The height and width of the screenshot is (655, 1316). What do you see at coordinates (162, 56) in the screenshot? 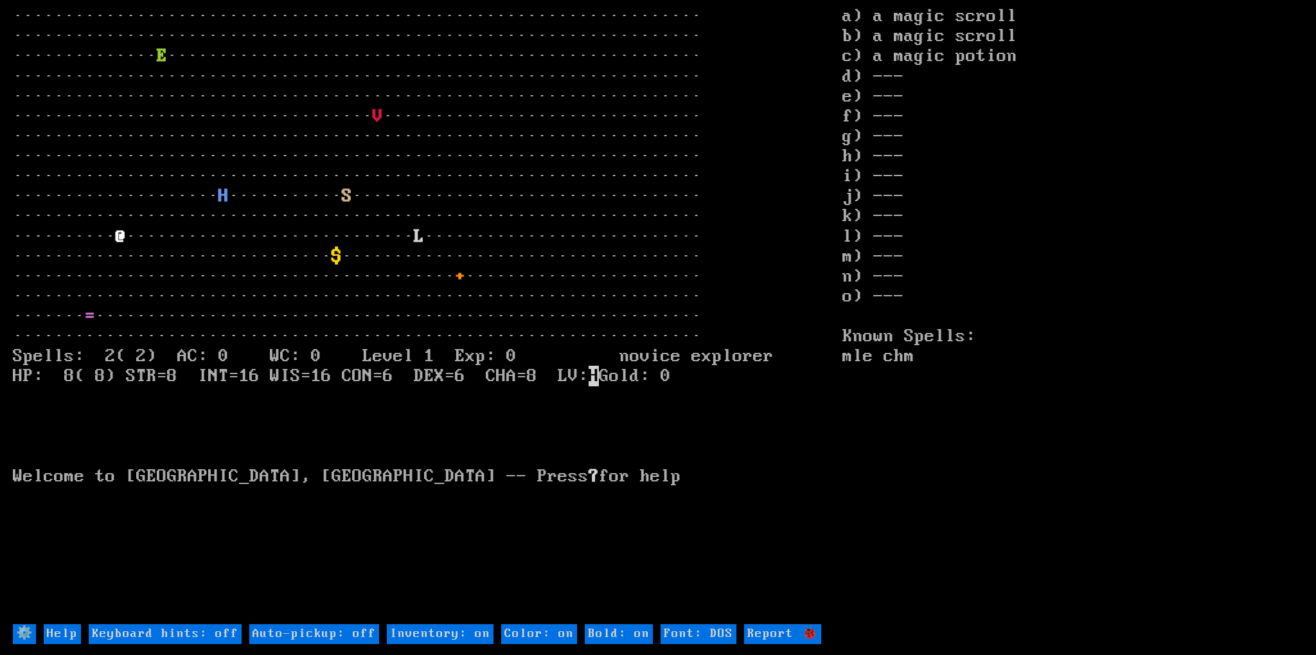
I see `font: E` at bounding box center [162, 56].